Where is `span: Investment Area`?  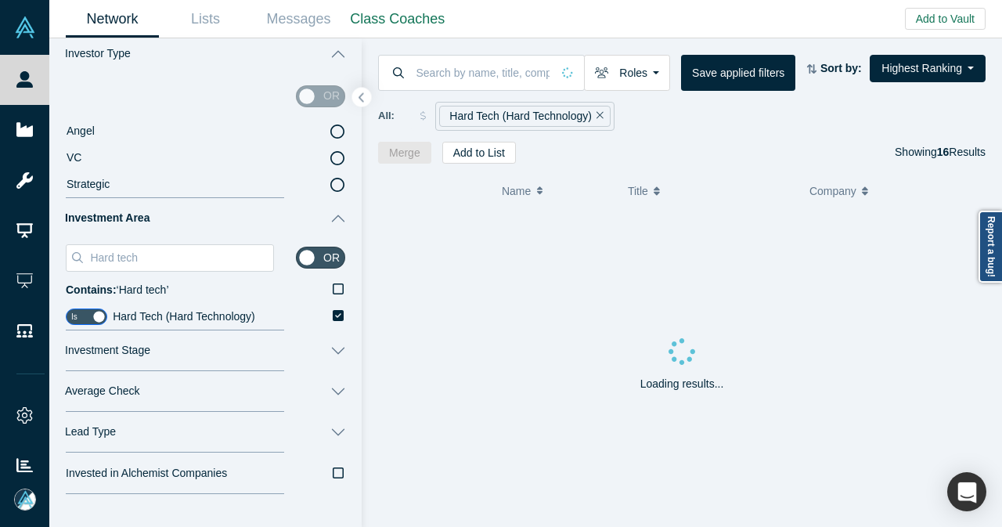
span: Investment Area is located at coordinates (107, 218).